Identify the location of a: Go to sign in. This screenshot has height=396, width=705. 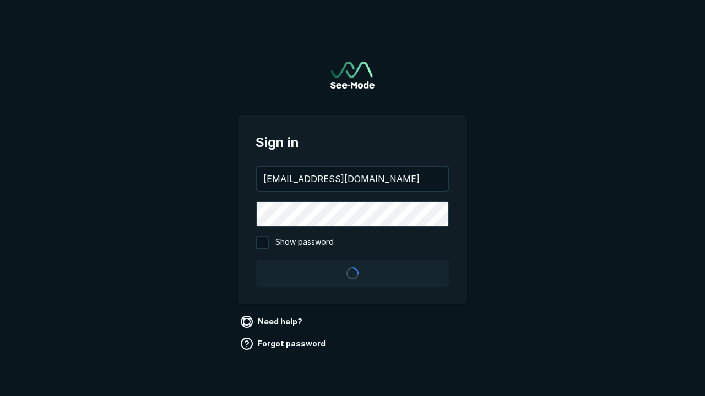
(352, 75).